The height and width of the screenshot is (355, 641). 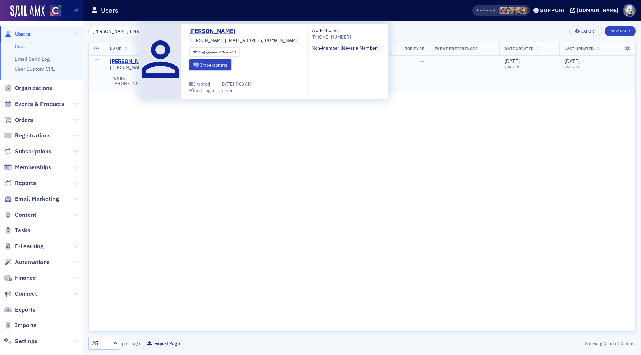 I want to click on div: Engagement Score: 0, so click(x=214, y=52).